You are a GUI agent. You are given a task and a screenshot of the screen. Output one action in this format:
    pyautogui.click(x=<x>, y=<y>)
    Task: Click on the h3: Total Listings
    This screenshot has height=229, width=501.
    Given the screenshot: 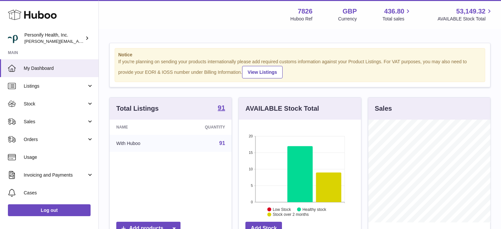 What is the action you would take?
    pyautogui.click(x=137, y=108)
    